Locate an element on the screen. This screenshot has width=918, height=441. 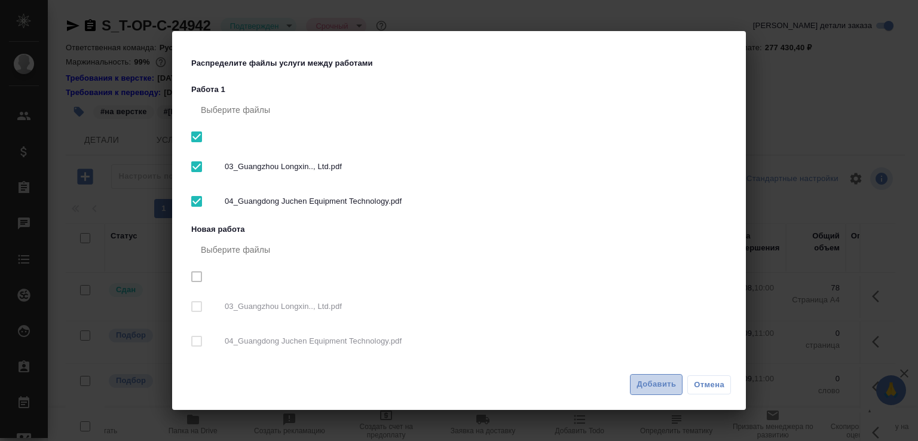
p: Распределите файлы услуги между работами is located at coordinates (285, 63).